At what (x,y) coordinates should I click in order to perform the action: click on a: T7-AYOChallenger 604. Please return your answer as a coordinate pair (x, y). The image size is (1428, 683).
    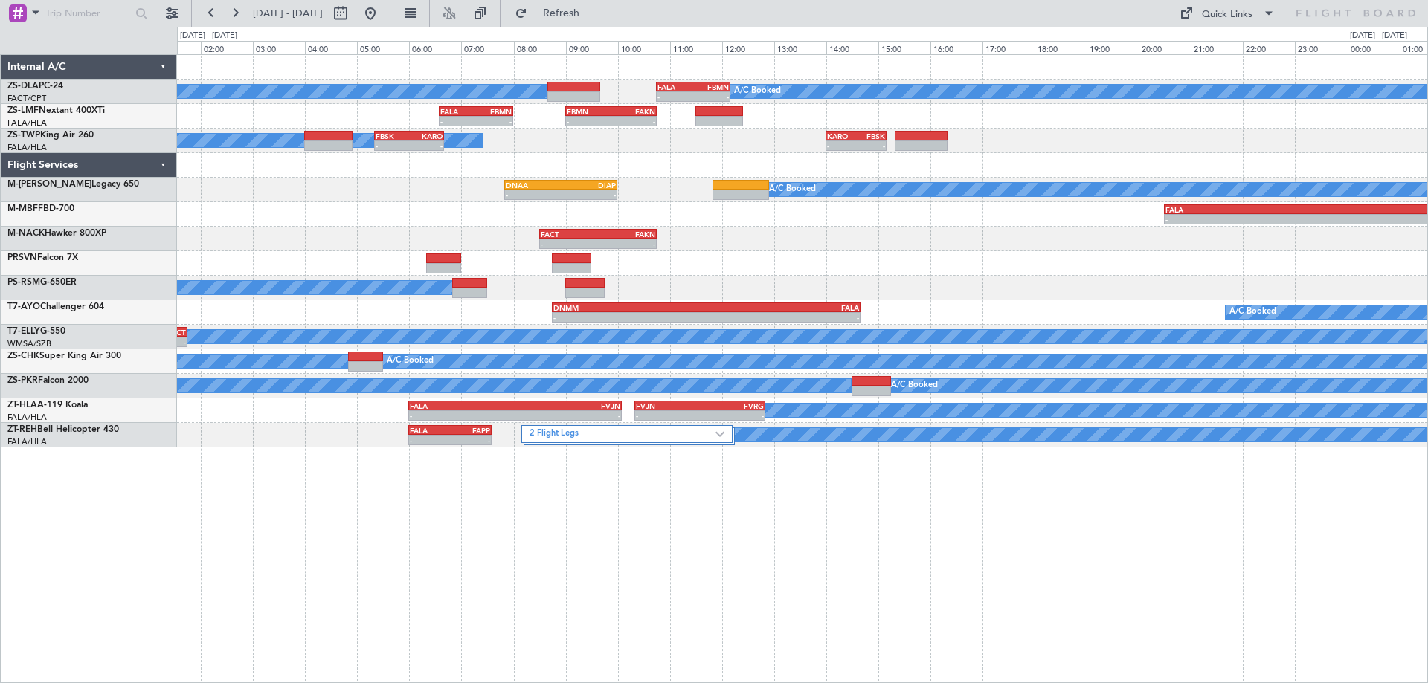
    Looking at the image, I should click on (56, 307).